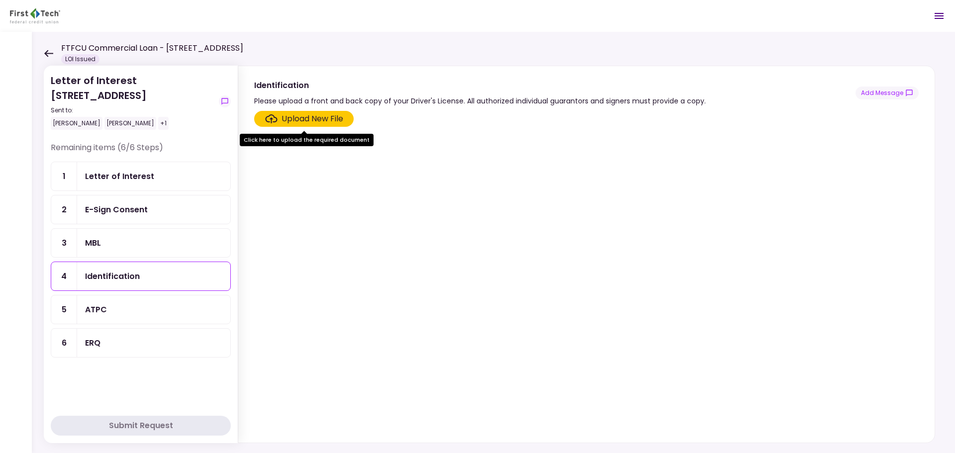 The image size is (955, 453). I want to click on a: 6ERQ, so click(141, 343).